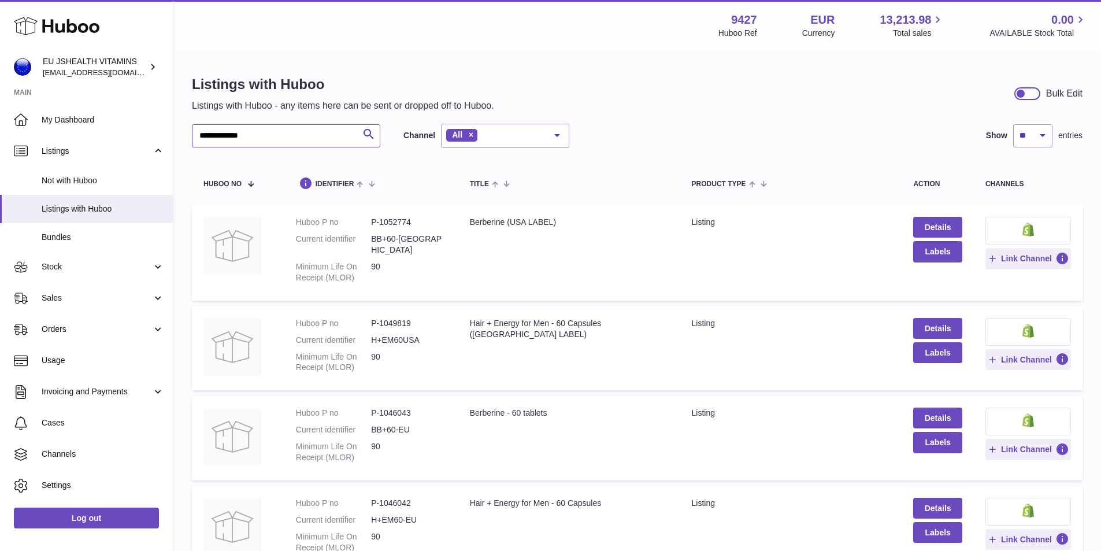 The width and height of the screenshot is (1101, 551). What do you see at coordinates (744, 20) in the screenshot?
I see `strong: 9427` at bounding box center [744, 20].